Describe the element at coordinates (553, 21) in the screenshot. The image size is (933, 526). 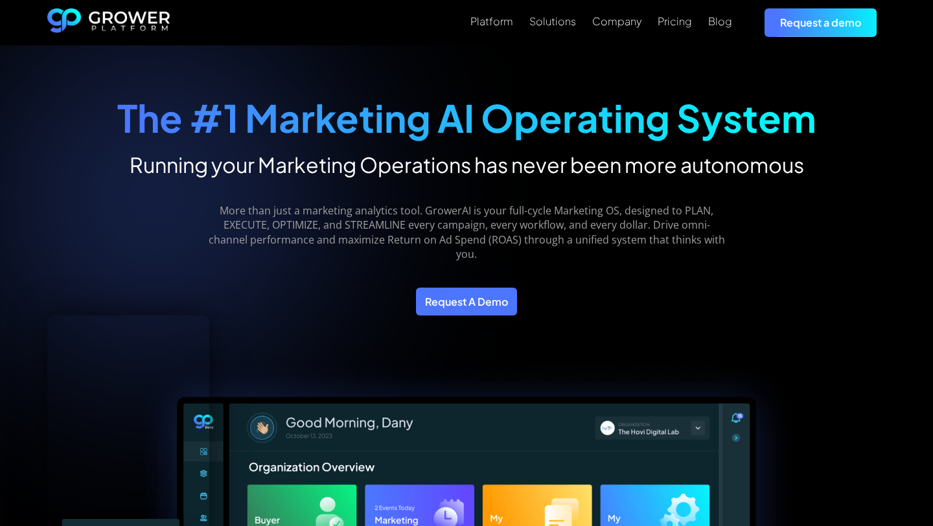
I see `a: Solutions` at that location.